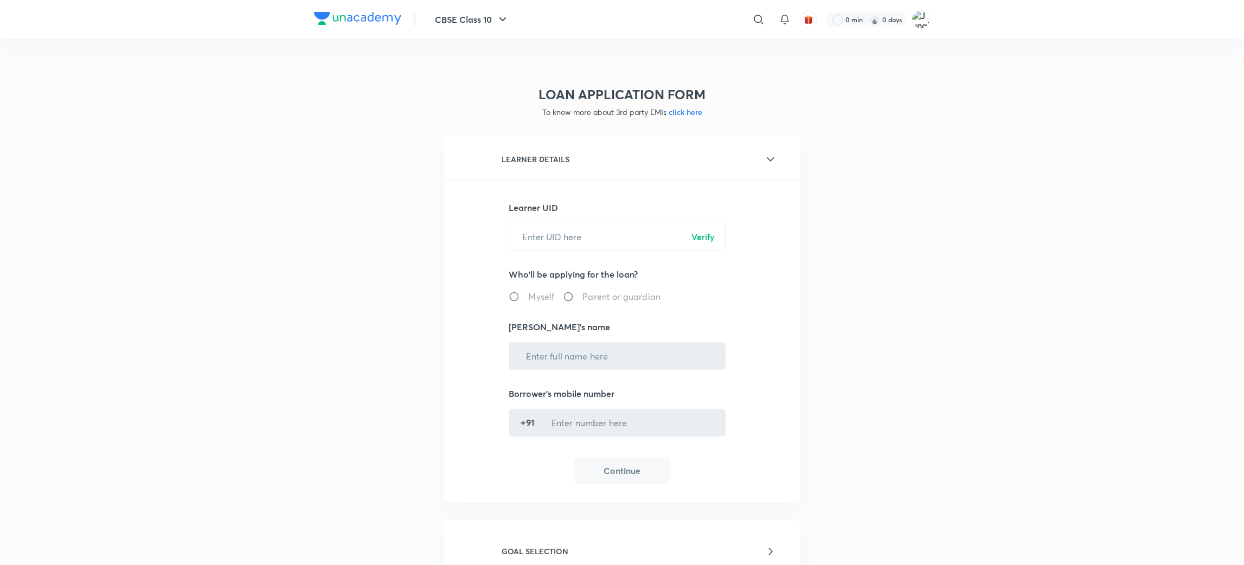  I want to click on img: Junaid Saleem, so click(921, 20).